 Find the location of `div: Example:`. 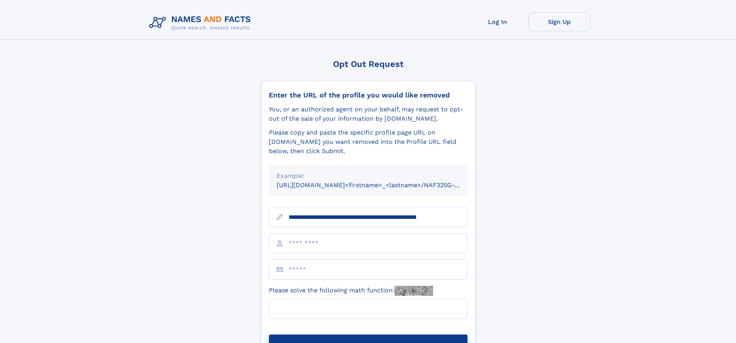

div: Example: is located at coordinates (368, 176).